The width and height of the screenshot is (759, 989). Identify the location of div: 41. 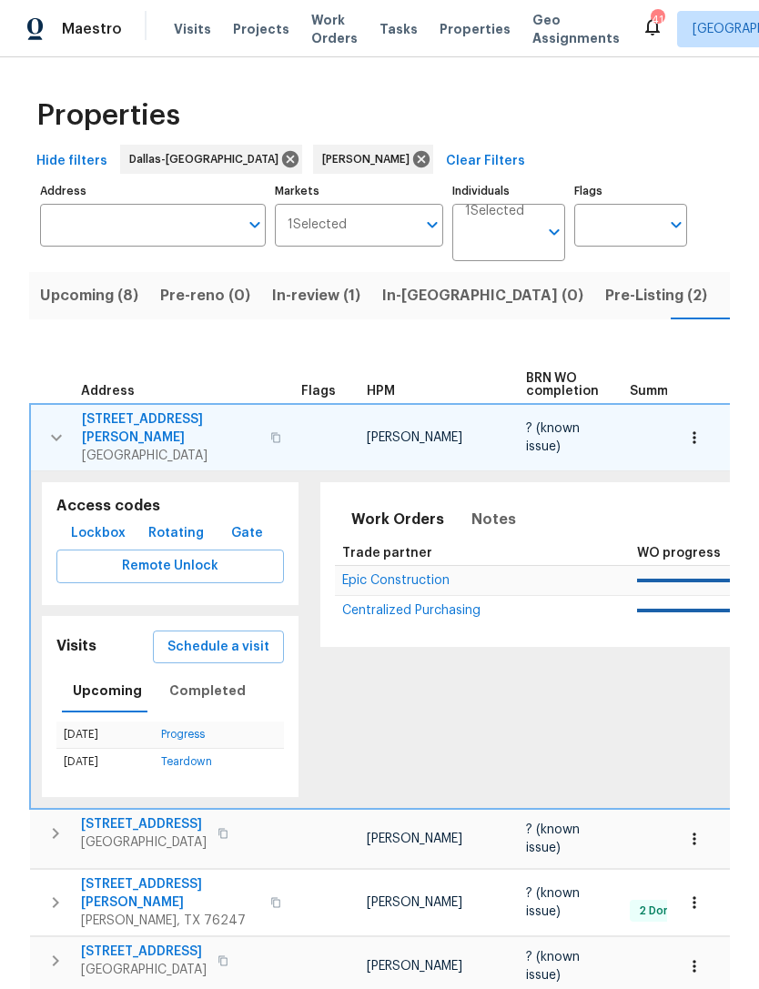
(657, 20).